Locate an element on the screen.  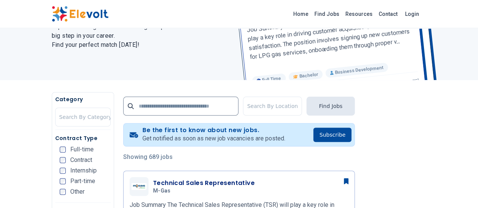
button: Subscribe is located at coordinates (332, 135).